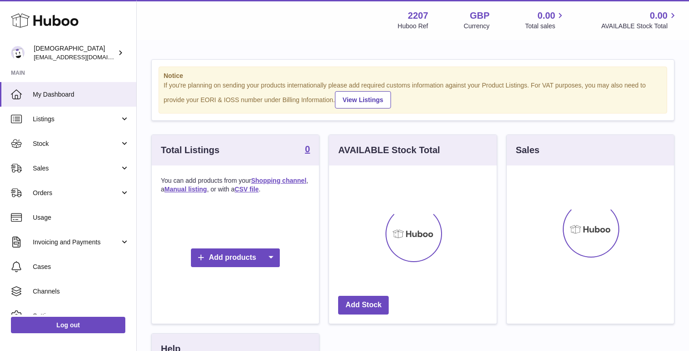 The width and height of the screenshot is (689, 351). Describe the element at coordinates (389, 150) in the screenshot. I see `h3: AVAILABLE Stock Total` at that location.